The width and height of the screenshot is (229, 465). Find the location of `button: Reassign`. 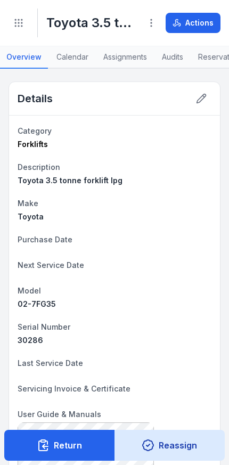

button: Reassign is located at coordinates (170, 445).